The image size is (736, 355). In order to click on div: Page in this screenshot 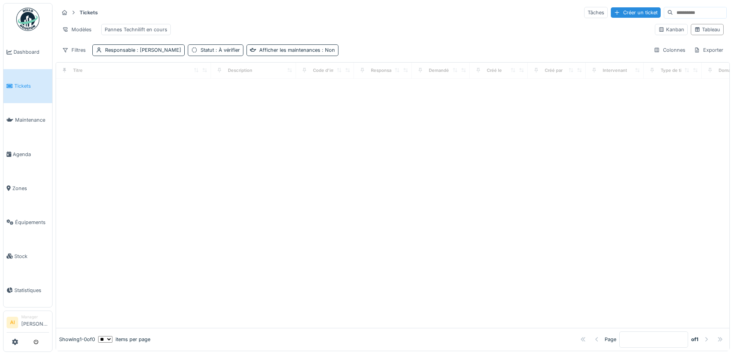, I will do `click(610, 339)`.